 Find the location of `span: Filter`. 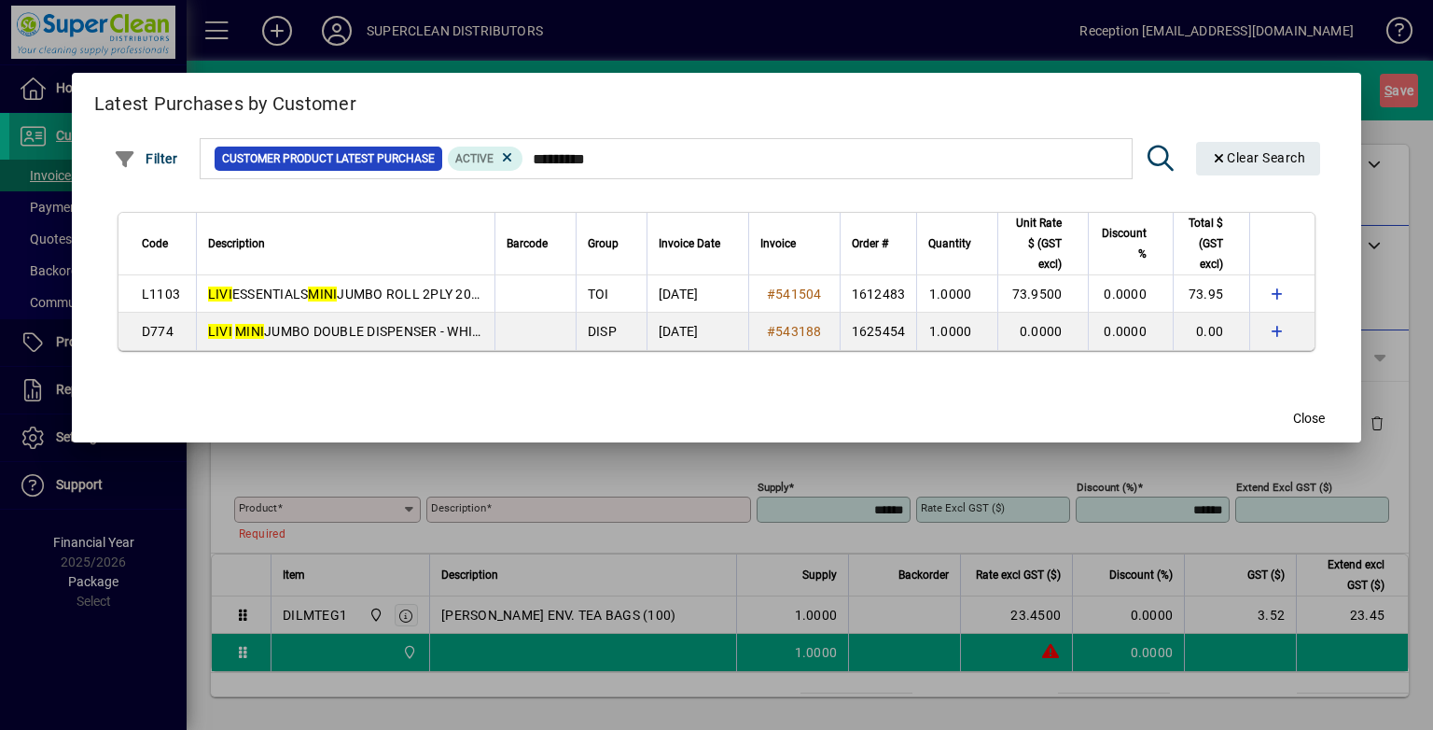

span: Filter is located at coordinates (146, 159).